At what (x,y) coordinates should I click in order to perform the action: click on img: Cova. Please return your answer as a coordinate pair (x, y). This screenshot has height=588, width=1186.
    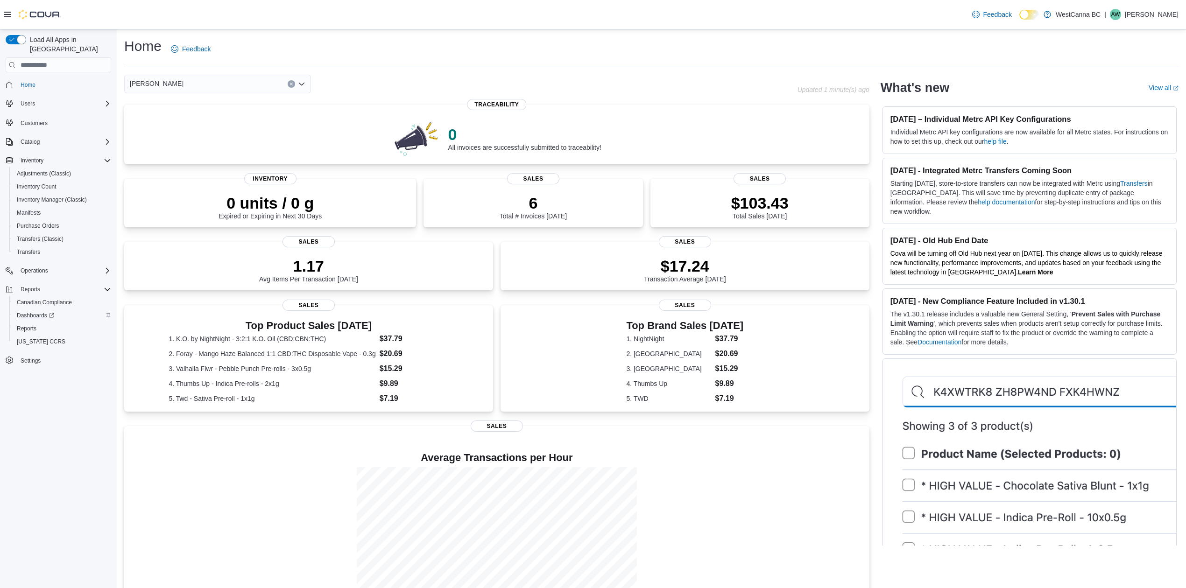
    Looking at the image, I should click on (40, 14).